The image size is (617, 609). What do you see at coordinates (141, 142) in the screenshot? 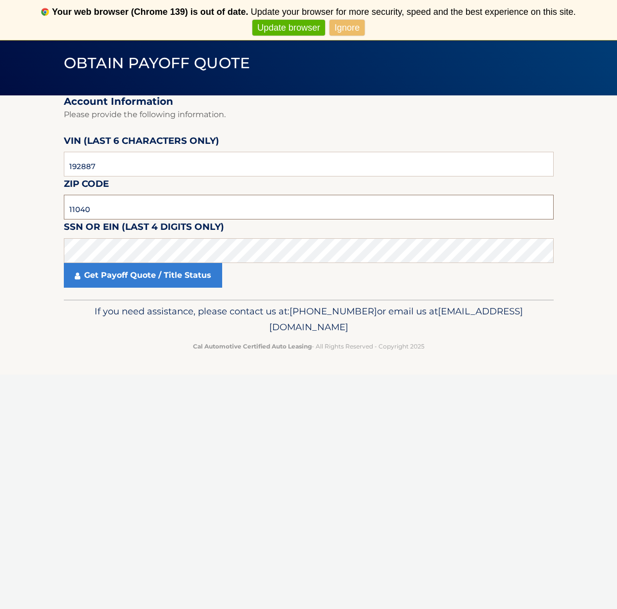
I see `label: VIN (last 6 characters only)` at bounding box center [141, 142].